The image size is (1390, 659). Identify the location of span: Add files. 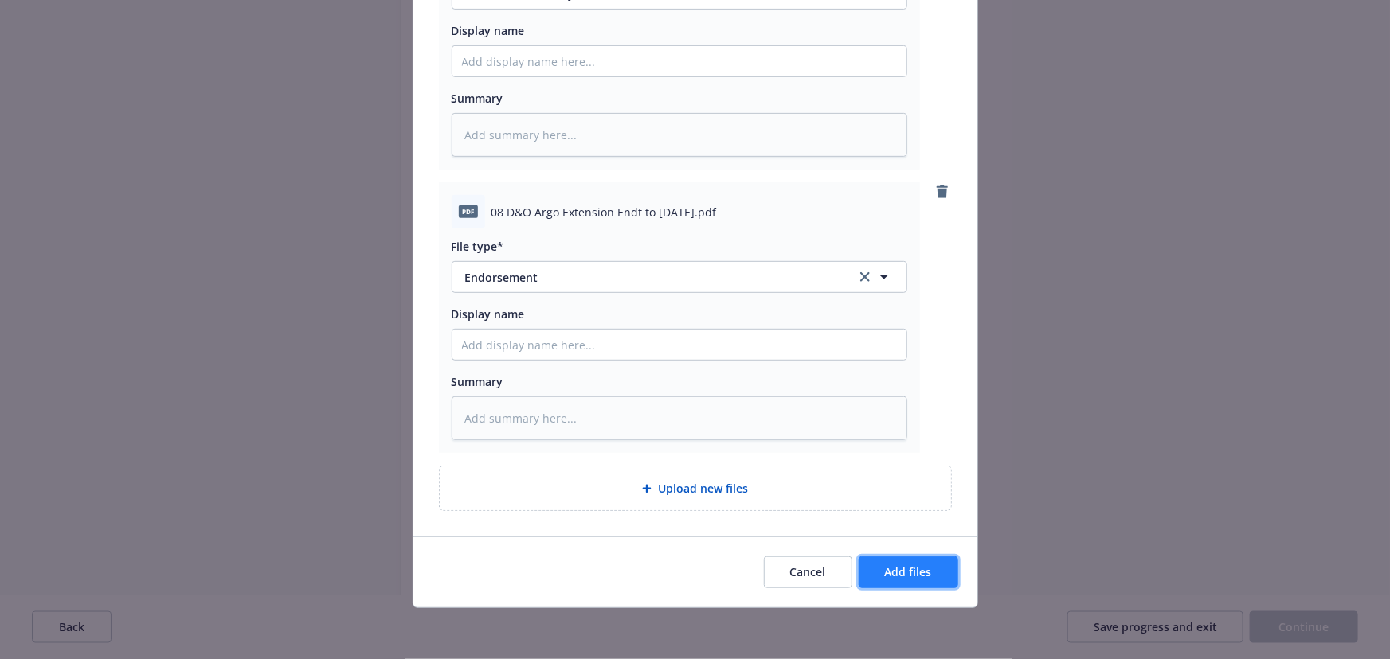
(908, 572).